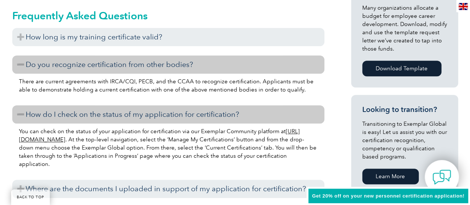 The image size is (470, 205). I want to click on h3: Looking to transition?, so click(405, 109).